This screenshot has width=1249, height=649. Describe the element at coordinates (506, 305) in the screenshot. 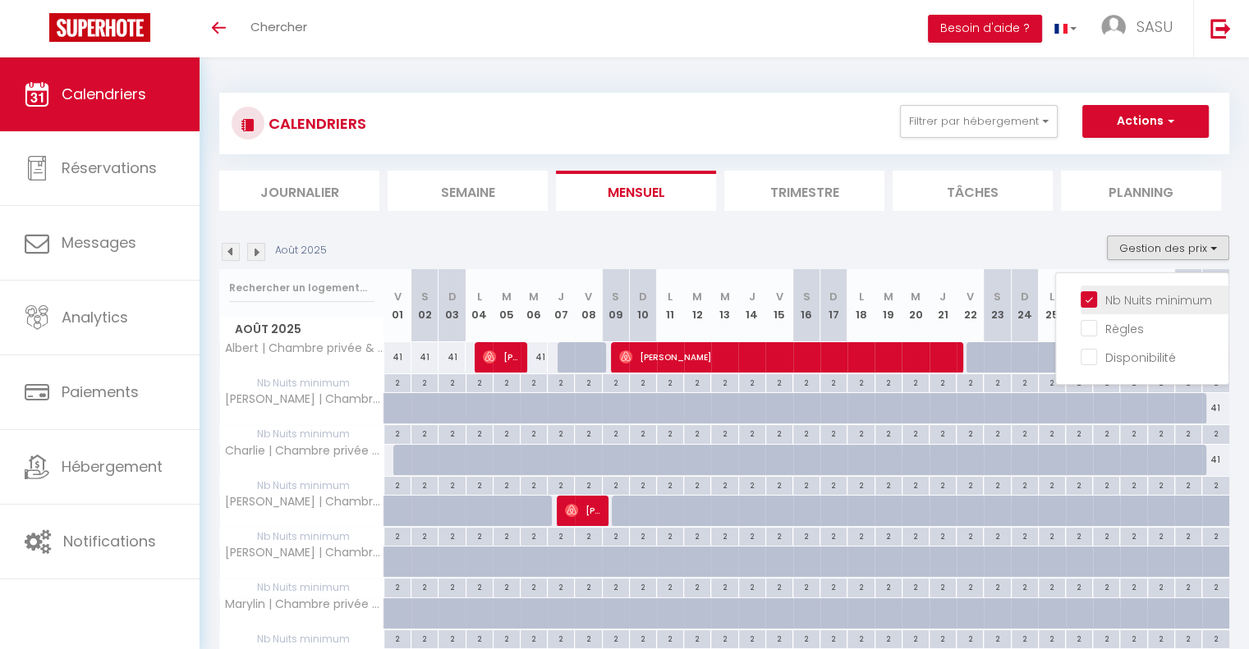

I see `th: 05` at that location.